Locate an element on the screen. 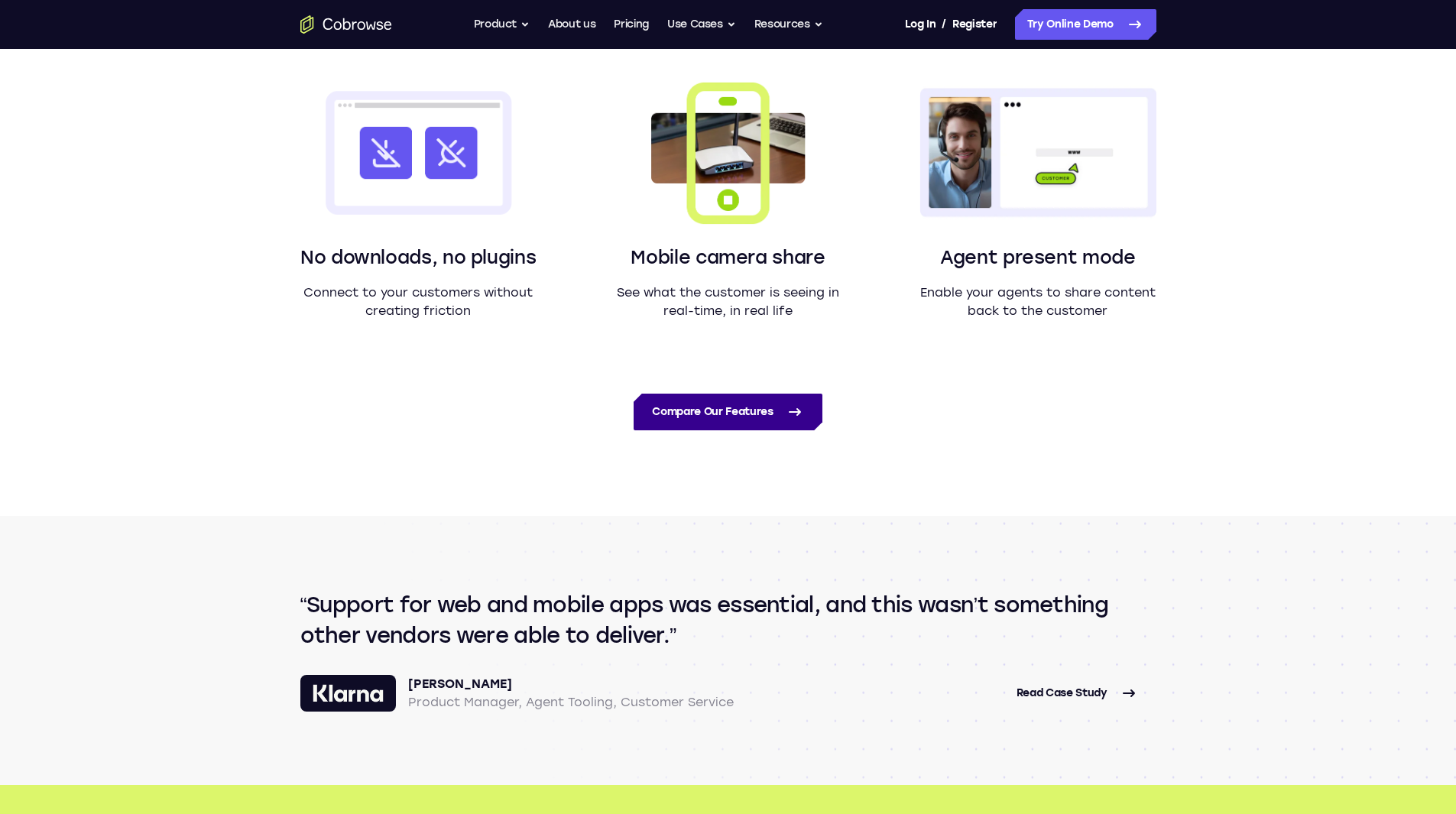  p: See what the customer is seeing in real-time, in real life is located at coordinates (728, 303).